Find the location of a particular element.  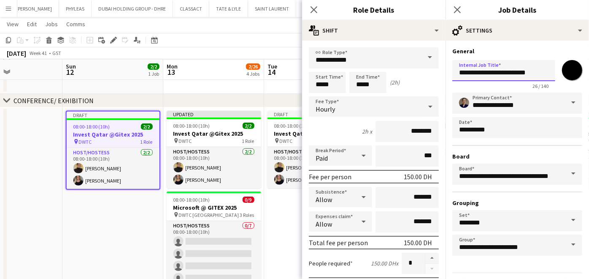

a: Comms is located at coordinates (76, 24).